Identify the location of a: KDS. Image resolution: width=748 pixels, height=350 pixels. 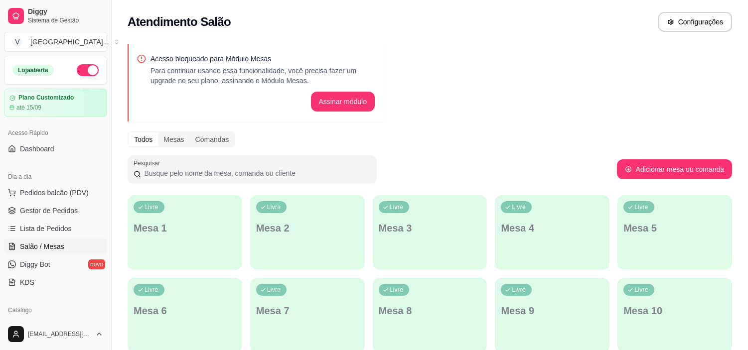
(55, 282).